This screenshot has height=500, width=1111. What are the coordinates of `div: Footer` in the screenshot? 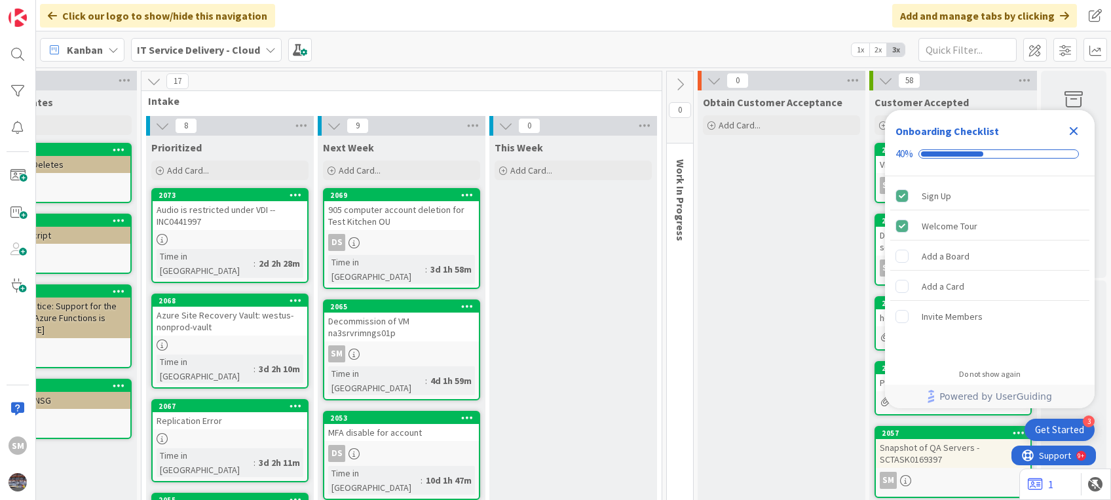 It's located at (990, 396).